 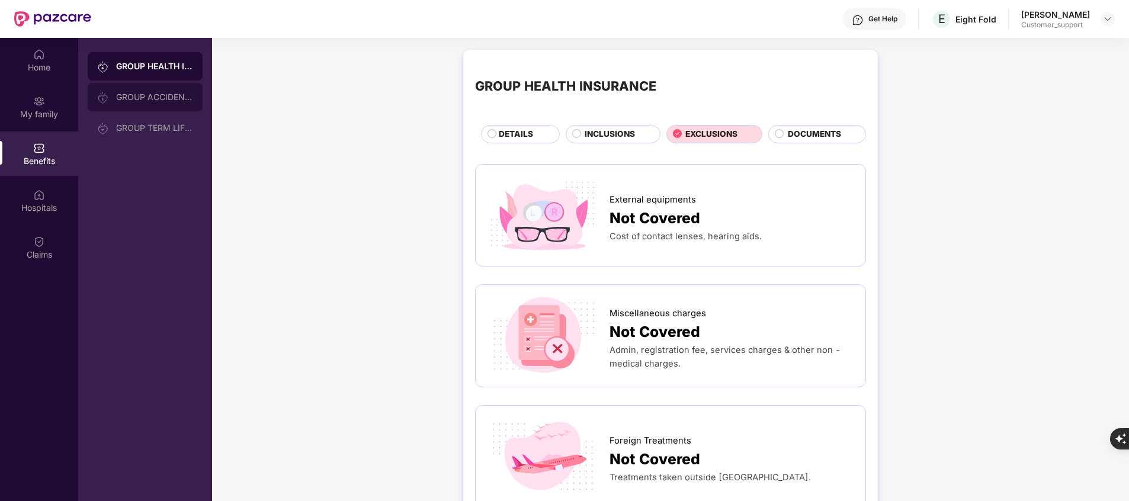 I want to click on div: Get Help, so click(x=882, y=19).